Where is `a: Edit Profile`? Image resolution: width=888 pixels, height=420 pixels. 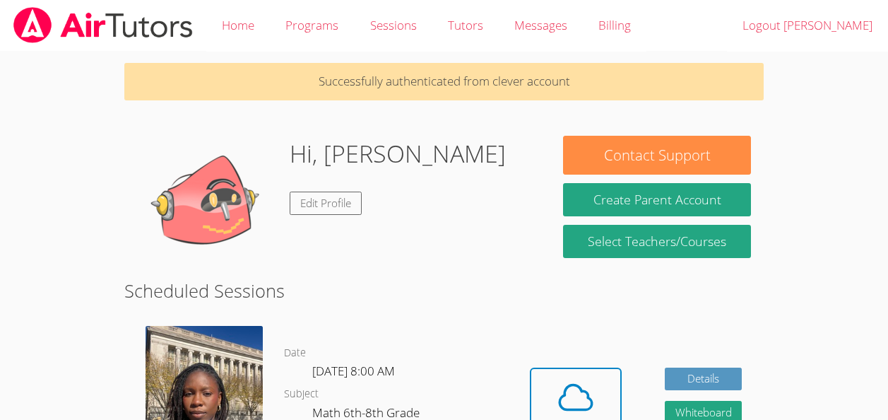
a: Edit Profile is located at coordinates (326, 203).